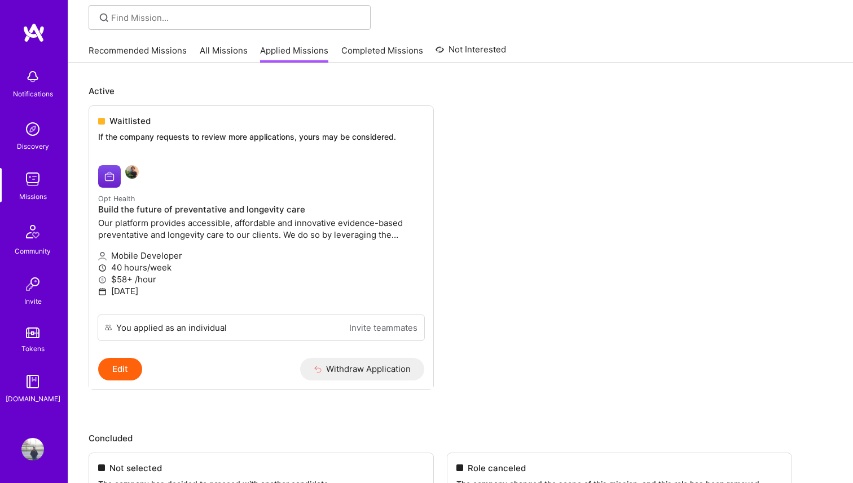 The image size is (853, 483). I want to click on a: Completed Missions, so click(382, 54).